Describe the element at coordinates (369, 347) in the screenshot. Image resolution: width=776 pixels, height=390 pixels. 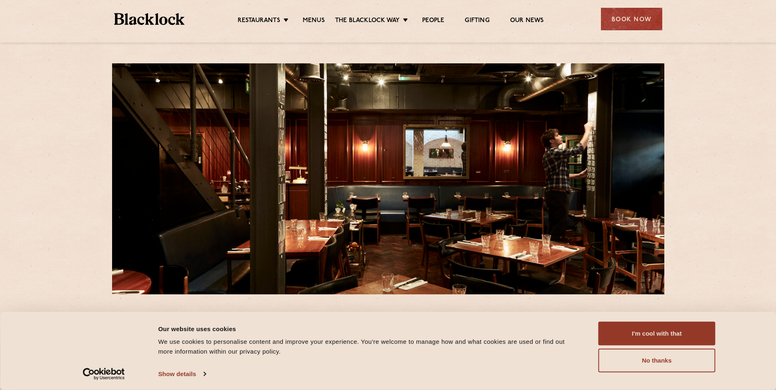
I see `div: We use cookies to personalise content and improve your experience. You're welcome to manage how a...` at that location.